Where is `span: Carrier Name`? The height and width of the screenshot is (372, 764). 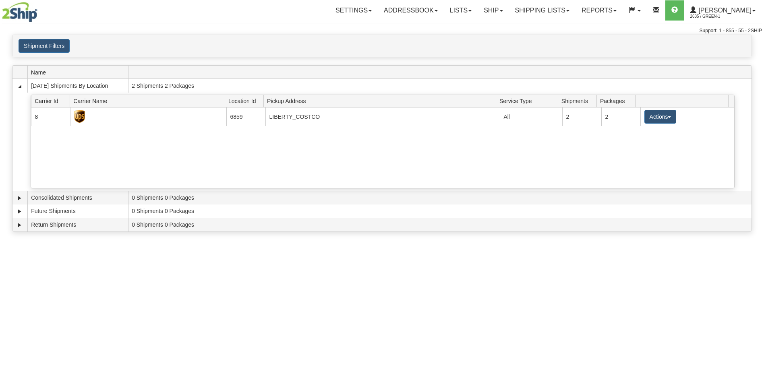 span: Carrier Name is located at coordinates (149, 101).